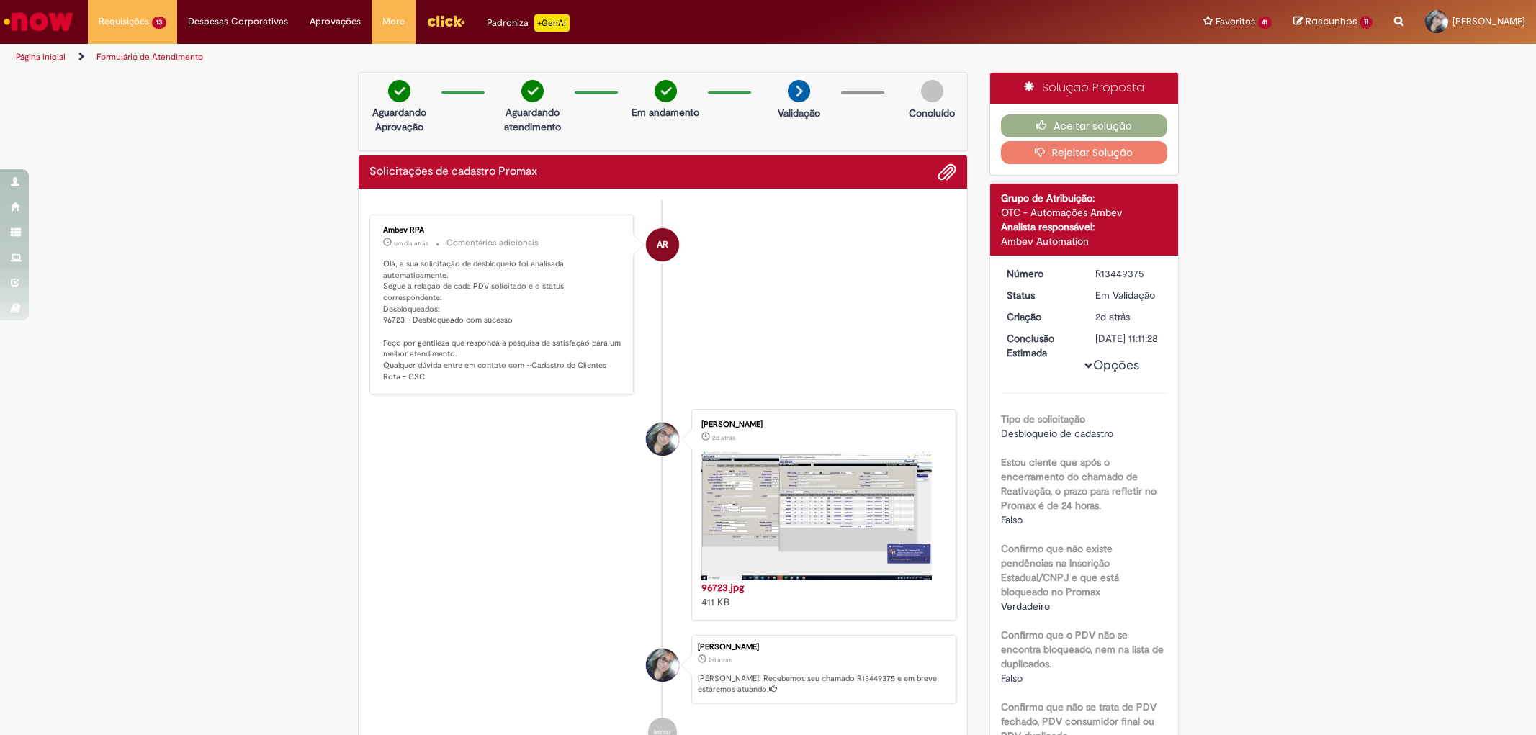 The height and width of the screenshot is (735, 1536). What do you see at coordinates (492, 243) in the screenshot?
I see `small: Comentários adicionais` at bounding box center [492, 243].